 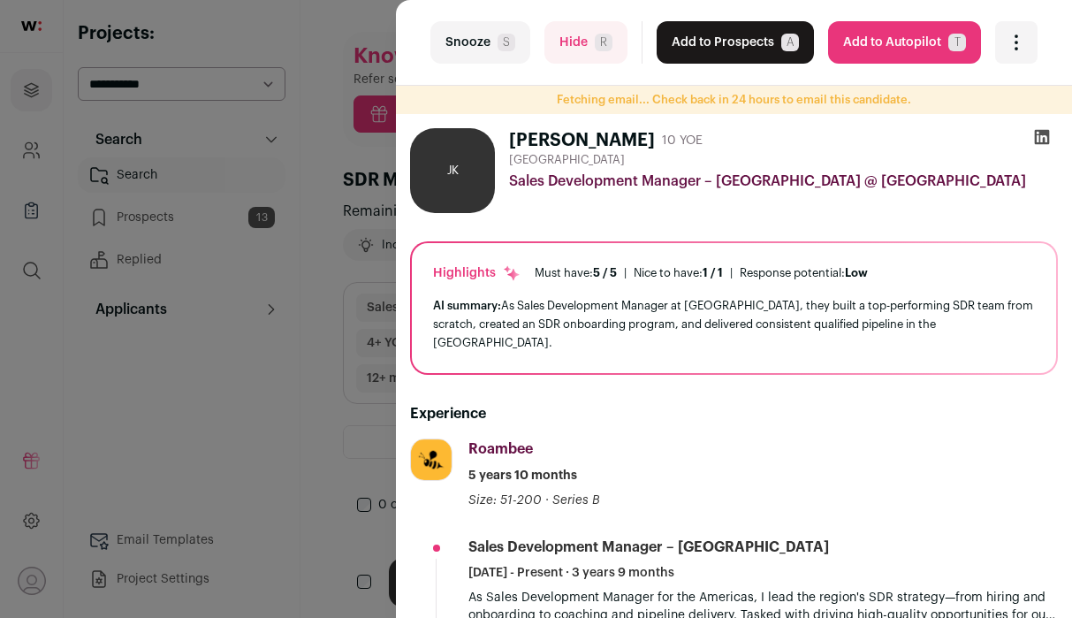 I want to click on span: A, so click(x=790, y=42).